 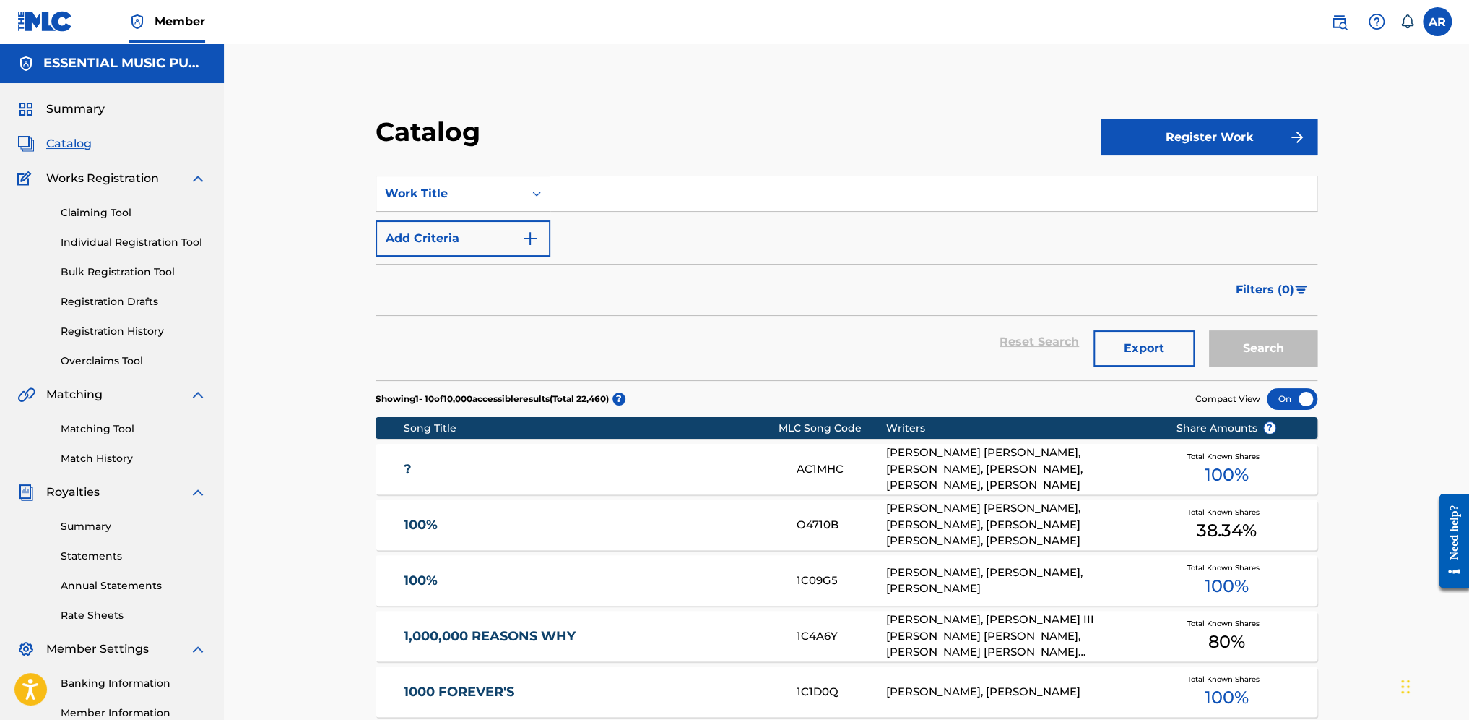 What do you see at coordinates (103, 178) in the screenshot?
I see `span: Works Registration` at bounding box center [103, 178].